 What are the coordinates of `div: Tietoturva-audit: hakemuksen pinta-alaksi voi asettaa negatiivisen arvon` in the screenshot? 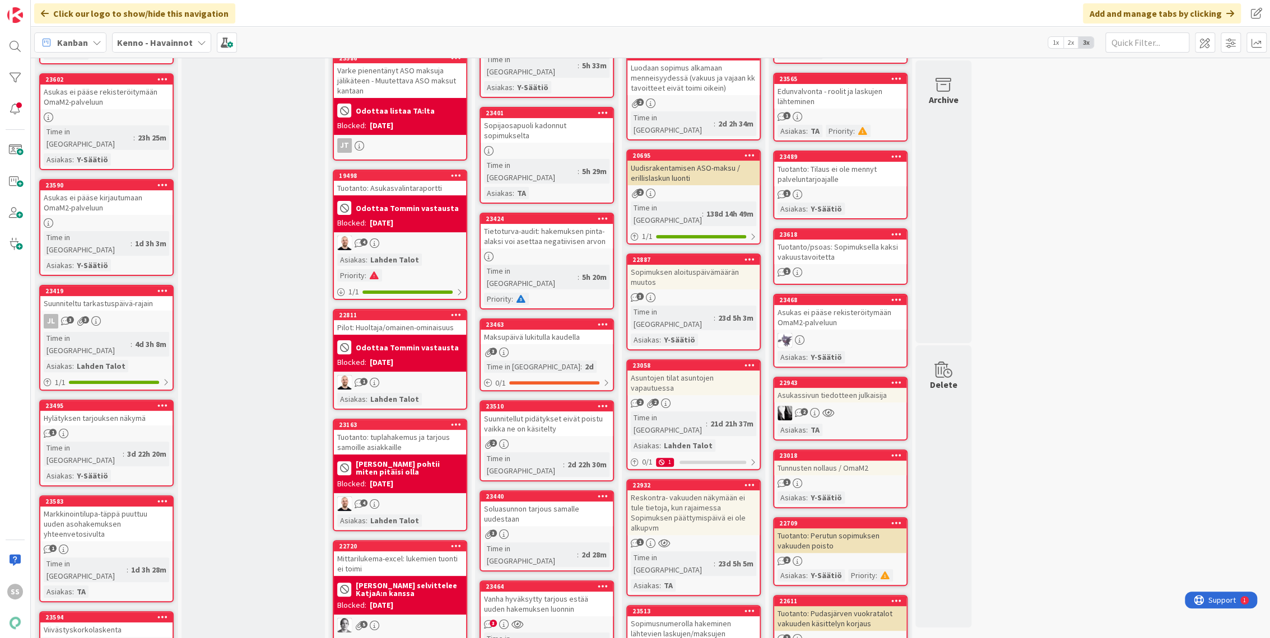 It's located at (547, 236).